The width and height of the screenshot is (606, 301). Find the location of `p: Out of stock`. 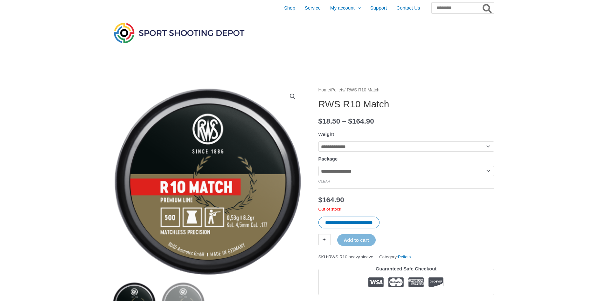

p: Out of stock is located at coordinates (406, 209).